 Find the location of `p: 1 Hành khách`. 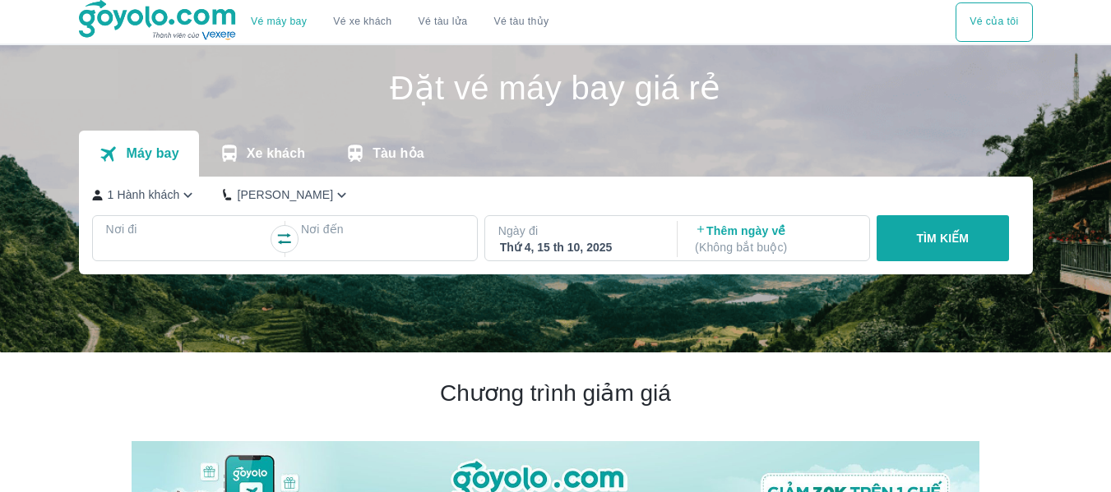

p: 1 Hành khách is located at coordinates (144, 195).